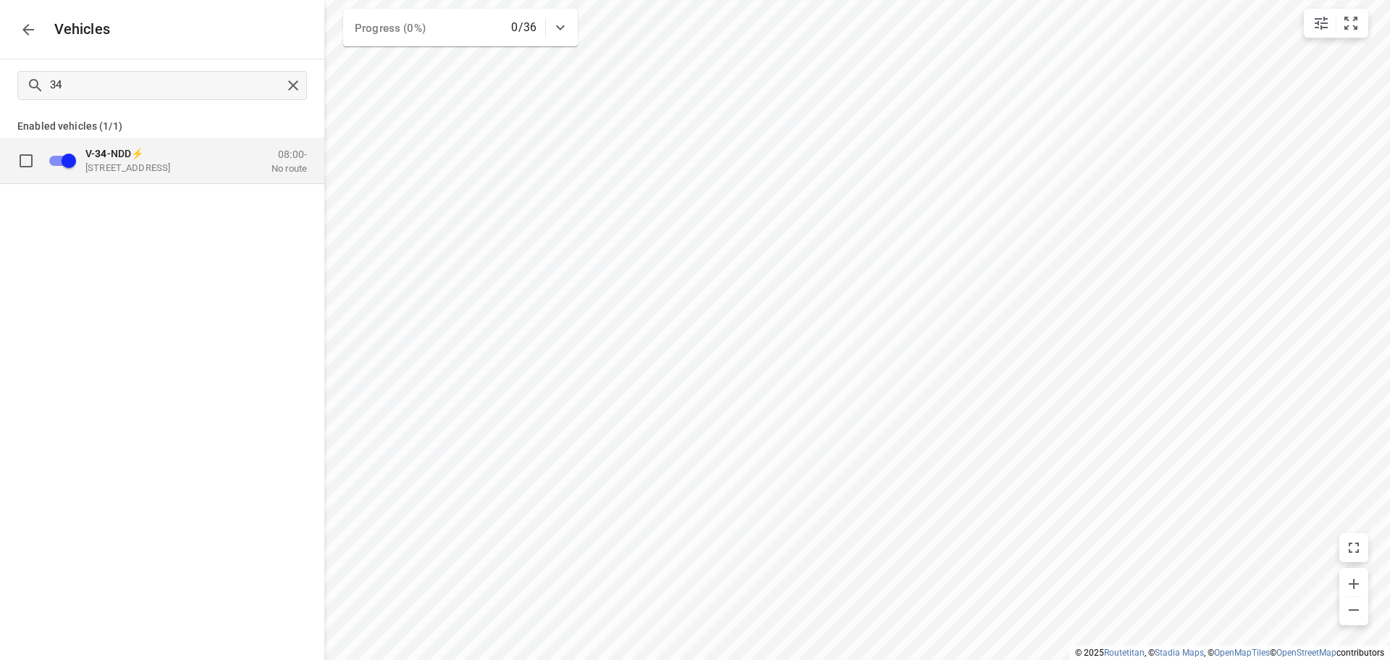 The height and width of the screenshot is (660, 1390). Describe the element at coordinates (114, 153) in the screenshot. I see `span: V- -NDD⚡` at that location.